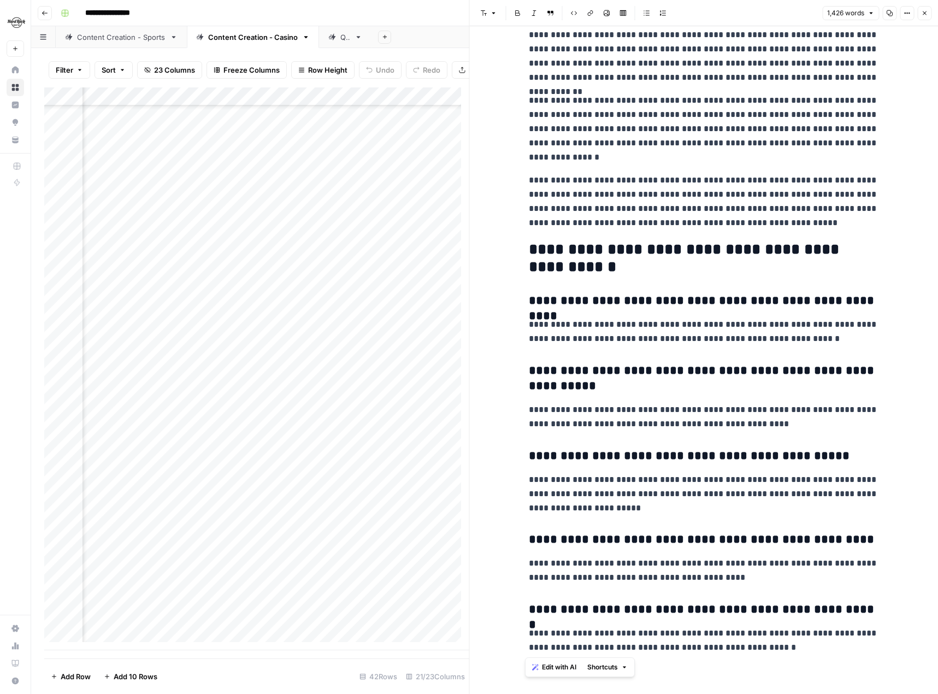  Describe the element at coordinates (15, 646) in the screenshot. I see `a: Usage` at that location.